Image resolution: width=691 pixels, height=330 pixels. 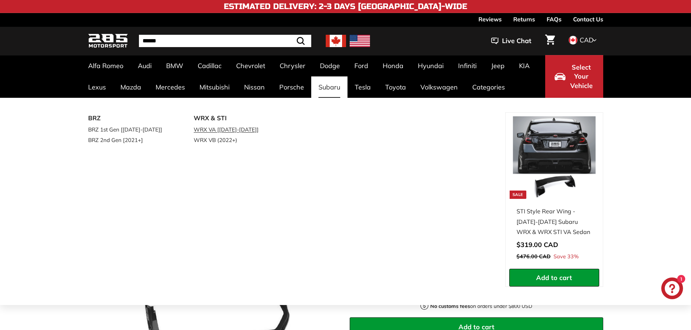 What do you see at coordinates (581, 76) in the screenshot?
I see `span: Select Your Vehicle` at bounding box center [581, 76].